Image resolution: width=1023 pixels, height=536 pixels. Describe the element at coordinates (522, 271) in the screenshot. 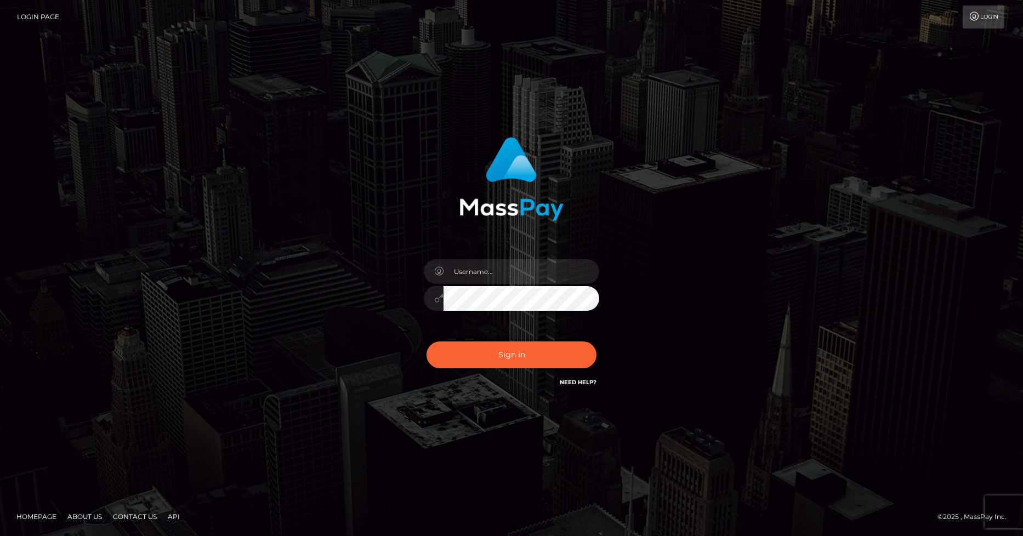

I see `input: Username...` at that location.